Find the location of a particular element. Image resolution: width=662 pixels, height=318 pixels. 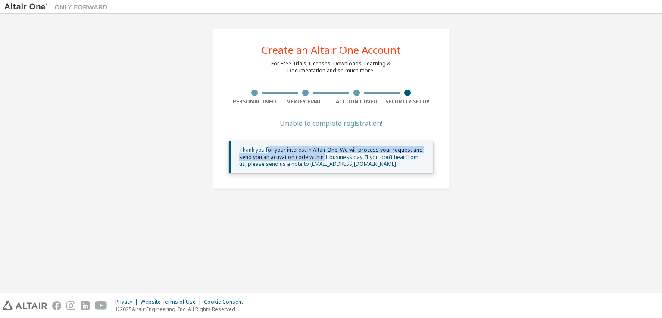

p: © 2025 Altair Engineering, Inc. All Rights Reserved. is located at coordinates (181, 309).